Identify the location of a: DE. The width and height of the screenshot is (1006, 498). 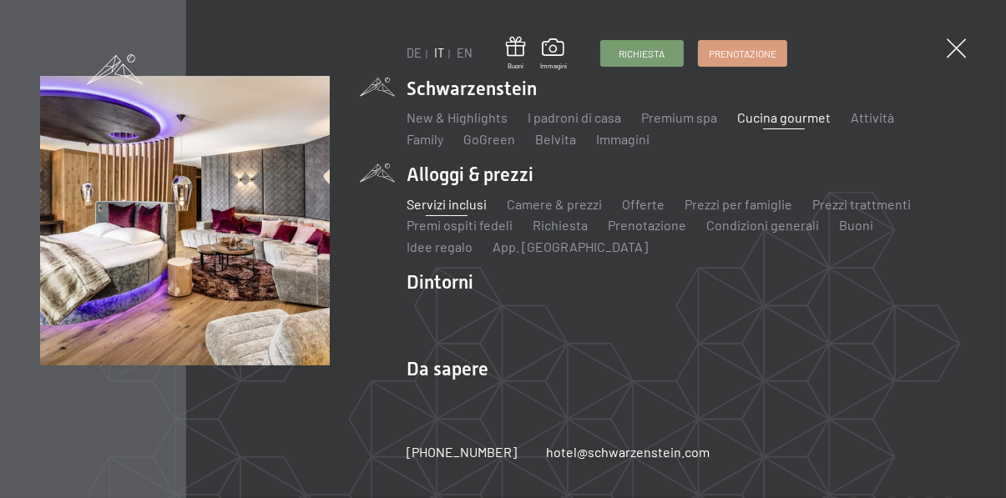
(414, 53).